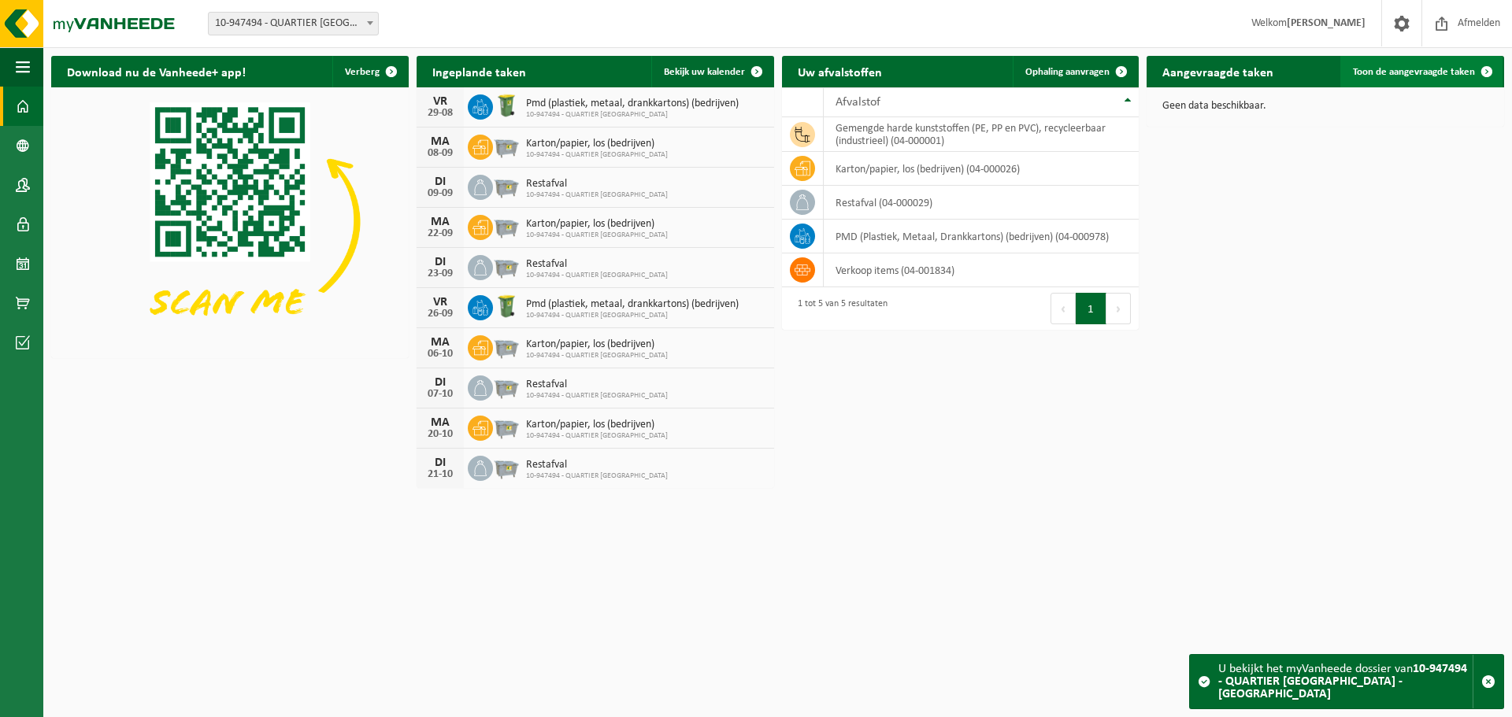 The width and height of the screenshot is (1512, 717). Describe the element at coordinates (1091, 309) in the screenshot. I see `button: 1` at that location.